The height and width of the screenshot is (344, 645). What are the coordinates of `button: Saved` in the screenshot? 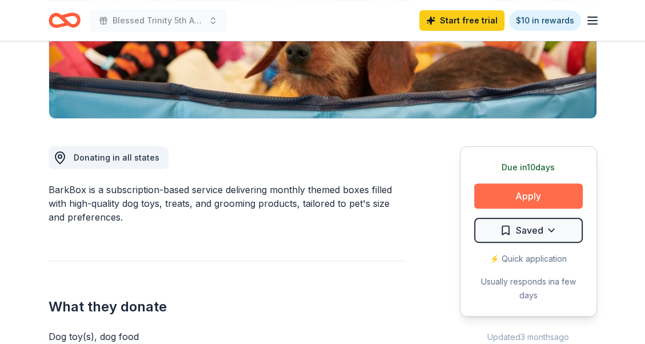 It's located at (529, 230).